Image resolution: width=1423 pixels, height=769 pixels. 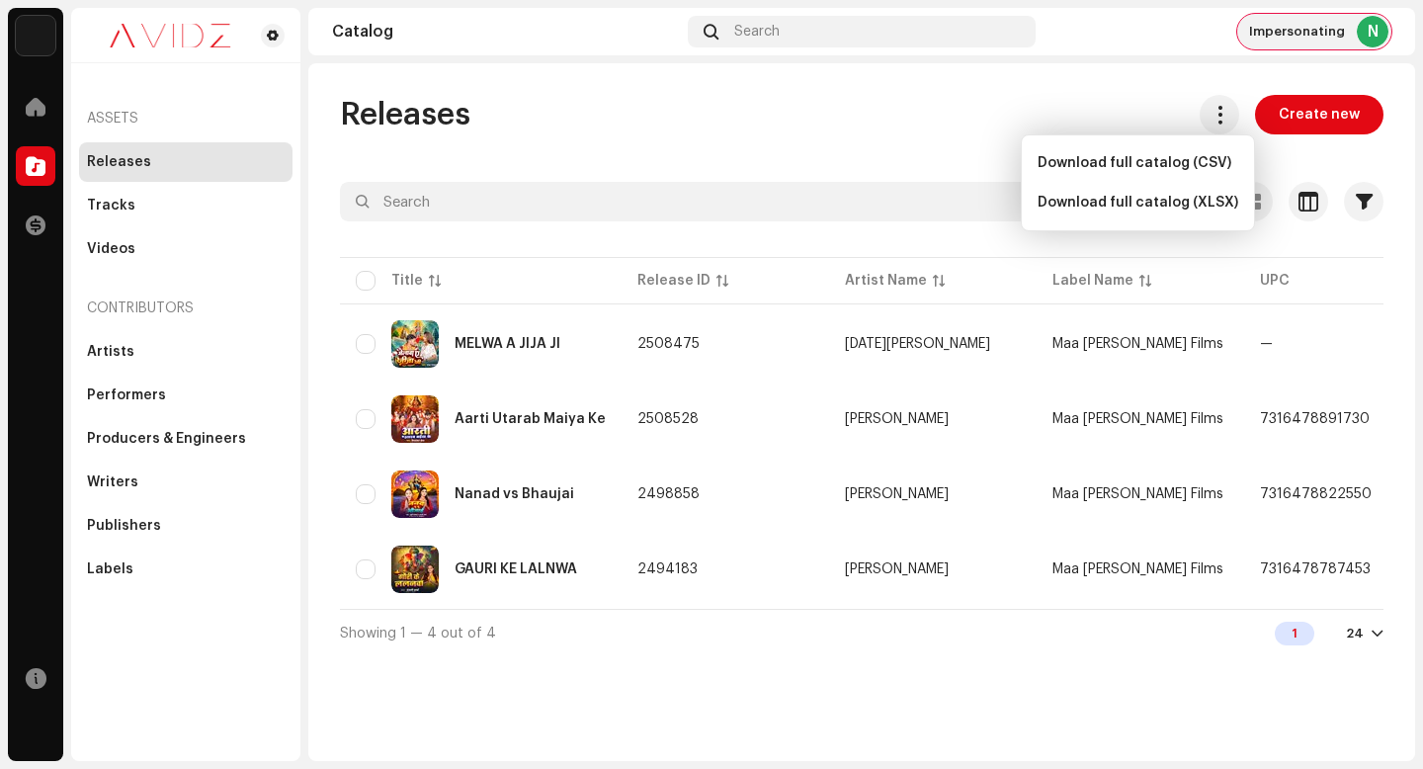 I want to click on span: 2508528, so click(x=668, y=419).